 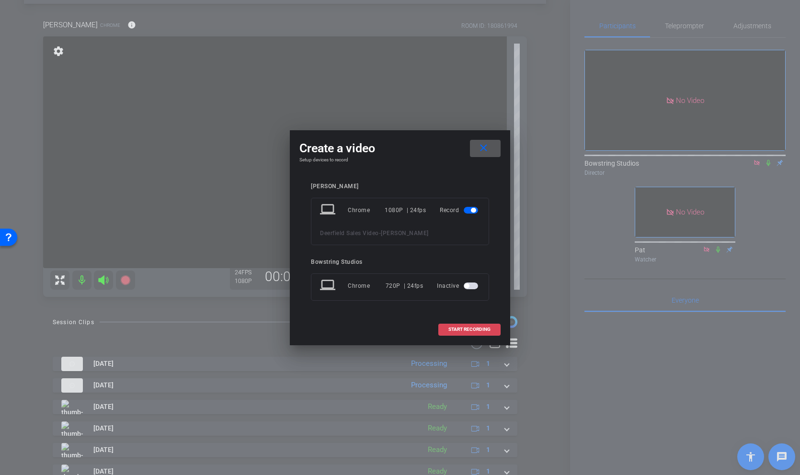 What do you see at coordinates (458, 286) in the screenshot?
I see `div: Inactive` at bounding box center [458, 286].